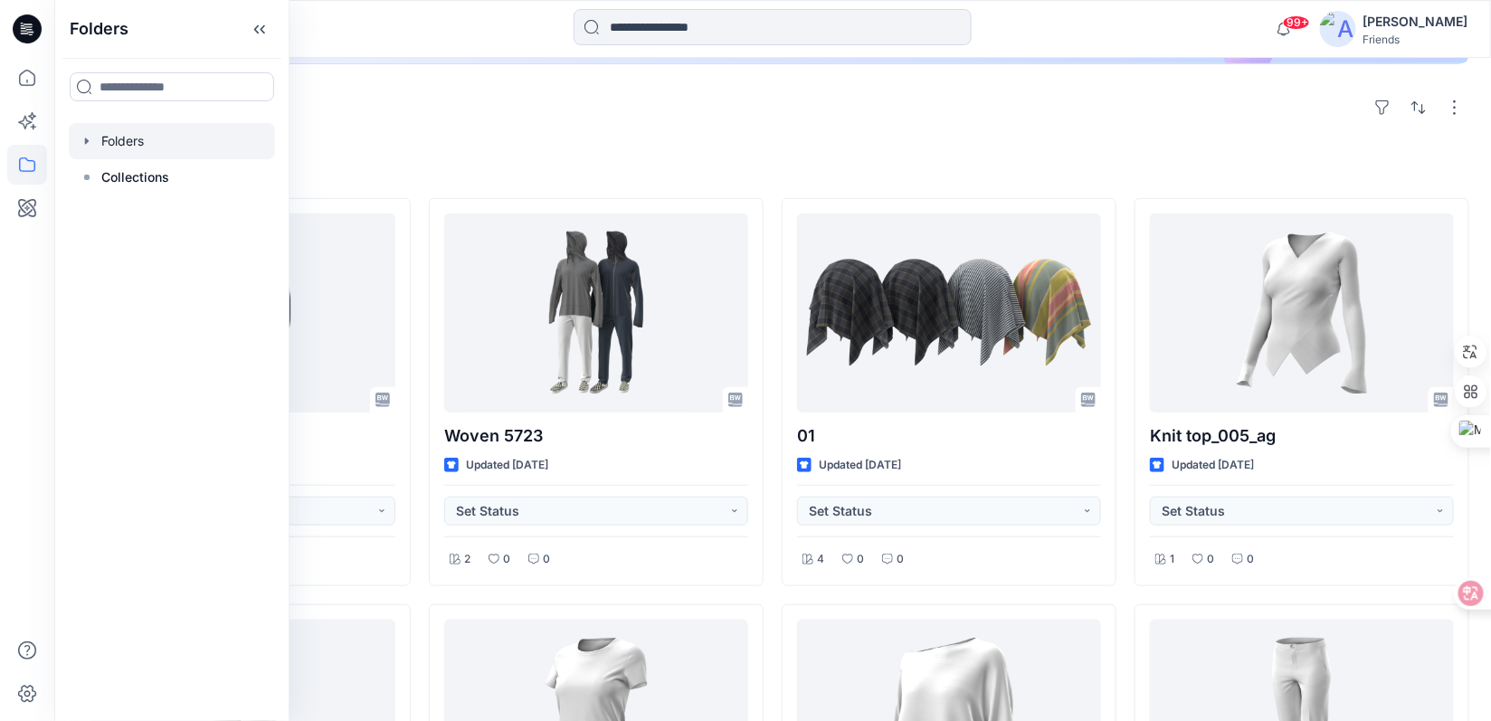  What do you see at coordinates (1172, 559) in the screenshot?
I see `p: 1` at bounding box center [1172, 559].